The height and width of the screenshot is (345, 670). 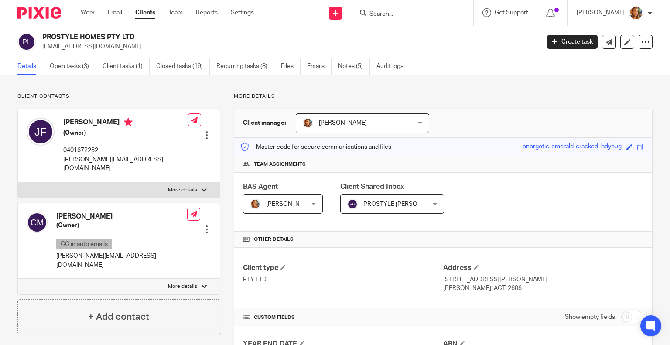 What do you see at coordinates (279, 164) in the screenshot?
I see `span: Team assignments` at bounding box center [279, 164].